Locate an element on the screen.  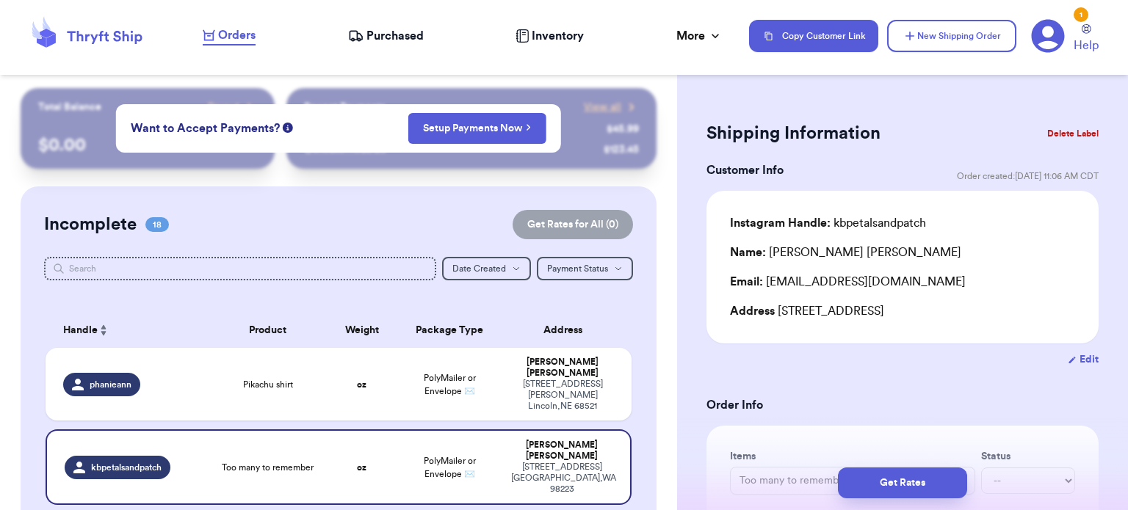
div: 1 is located at coordinates (1081, 15).